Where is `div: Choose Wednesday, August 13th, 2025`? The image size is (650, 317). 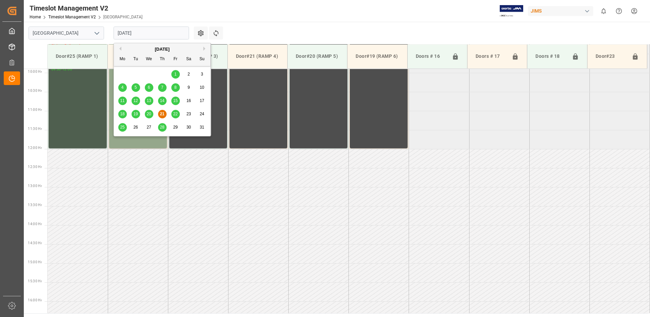 div: Choose Wednesday, August 13th, 2025 is located at coordinates (149, 101).